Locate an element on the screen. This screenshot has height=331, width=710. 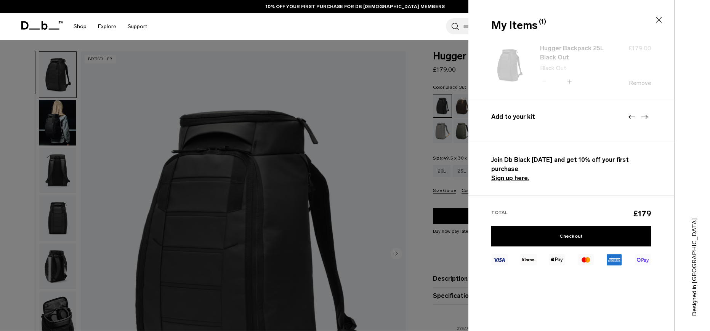
a: Shop is located at coordinates (80, 26).